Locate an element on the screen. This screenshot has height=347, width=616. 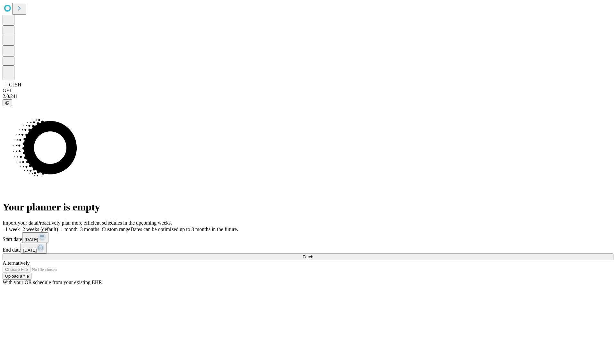
span: Alternatively is located at coordinates (16, 263).